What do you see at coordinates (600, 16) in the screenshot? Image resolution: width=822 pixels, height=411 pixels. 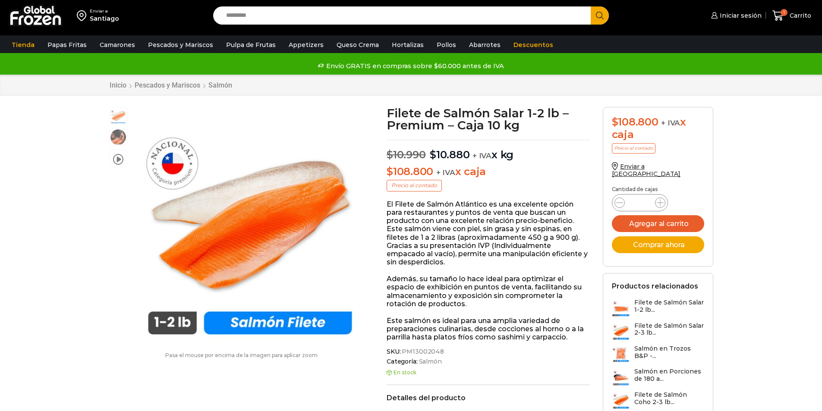 I see `button: Search button` at bounding box center [600, 16].